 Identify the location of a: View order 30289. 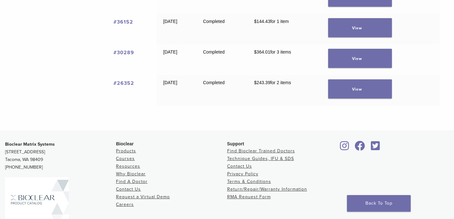
(360, 58).